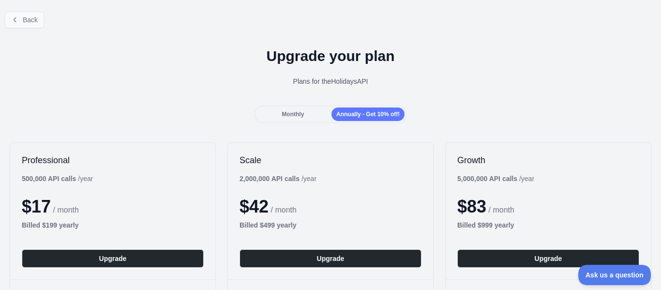  What do you see at coordinates (487, 179) in the screenshot?
I see `b: 5,000,000 API calls` at bounding box center [487, 179].